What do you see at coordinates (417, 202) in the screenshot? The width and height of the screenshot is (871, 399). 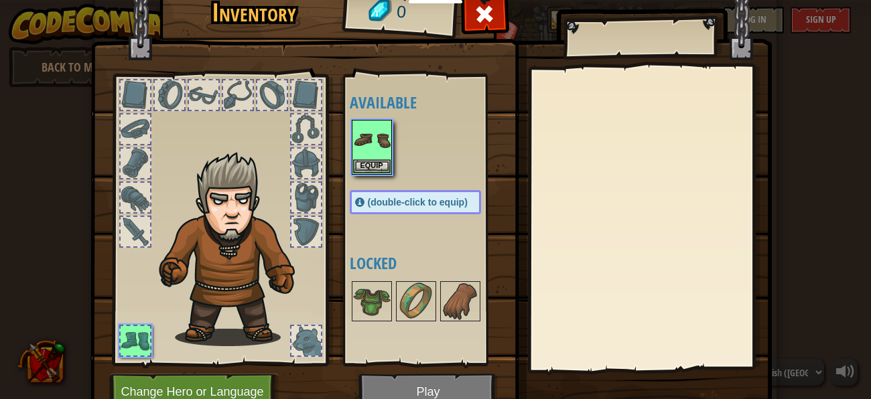 I see `span: (double-click to equip)` at bounding box center [417, 202].